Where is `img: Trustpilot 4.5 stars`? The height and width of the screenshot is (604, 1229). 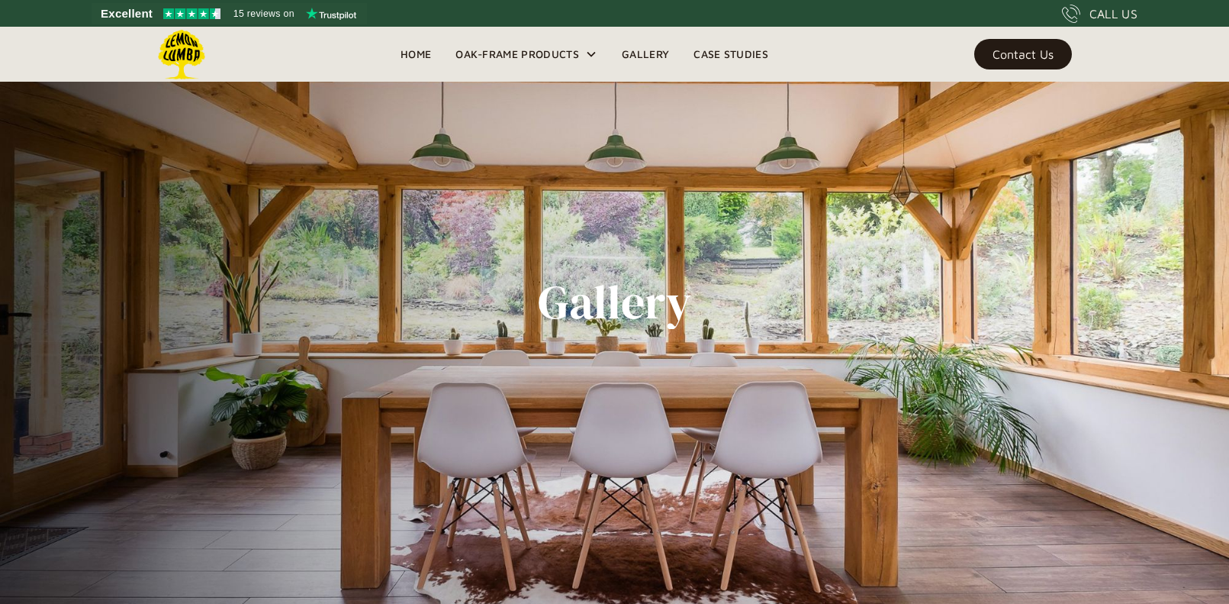
img: Trustpilot 4.5 stars is located at coordinates (192, 14).